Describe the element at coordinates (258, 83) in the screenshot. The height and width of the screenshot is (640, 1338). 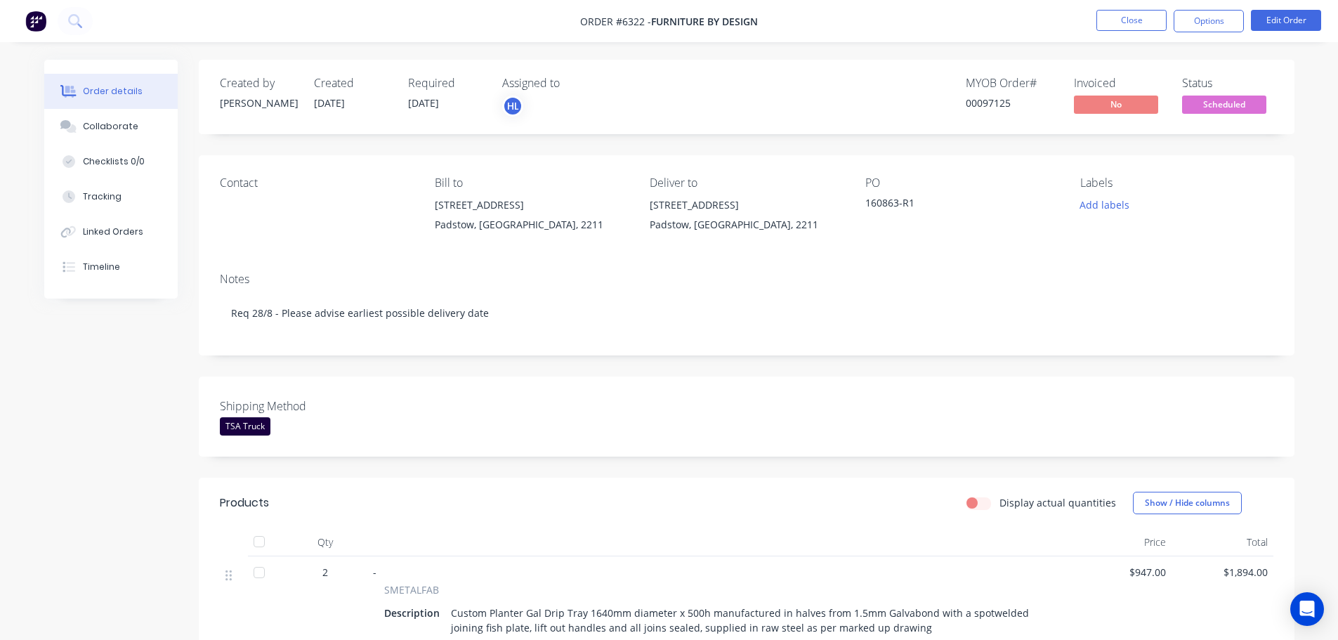
I see `div: Created by` at that location.